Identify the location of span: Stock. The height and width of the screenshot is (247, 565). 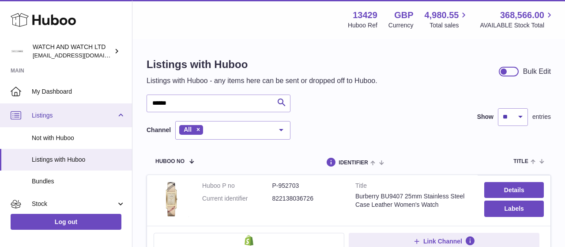
(74, 203).